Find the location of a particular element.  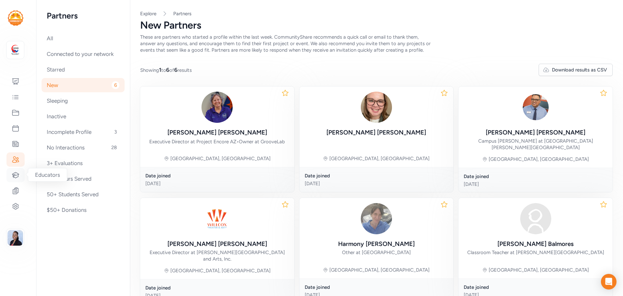

img: avatar38fbb18c.svg is located at coordinates (536, 218).